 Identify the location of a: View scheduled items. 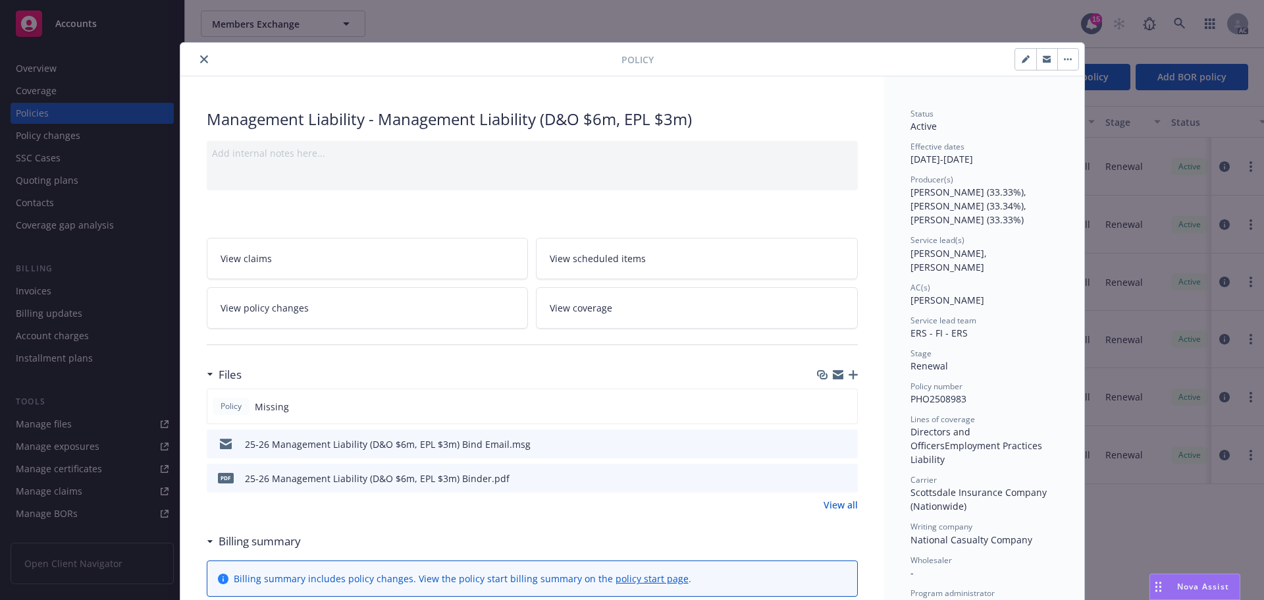
(696, 258).